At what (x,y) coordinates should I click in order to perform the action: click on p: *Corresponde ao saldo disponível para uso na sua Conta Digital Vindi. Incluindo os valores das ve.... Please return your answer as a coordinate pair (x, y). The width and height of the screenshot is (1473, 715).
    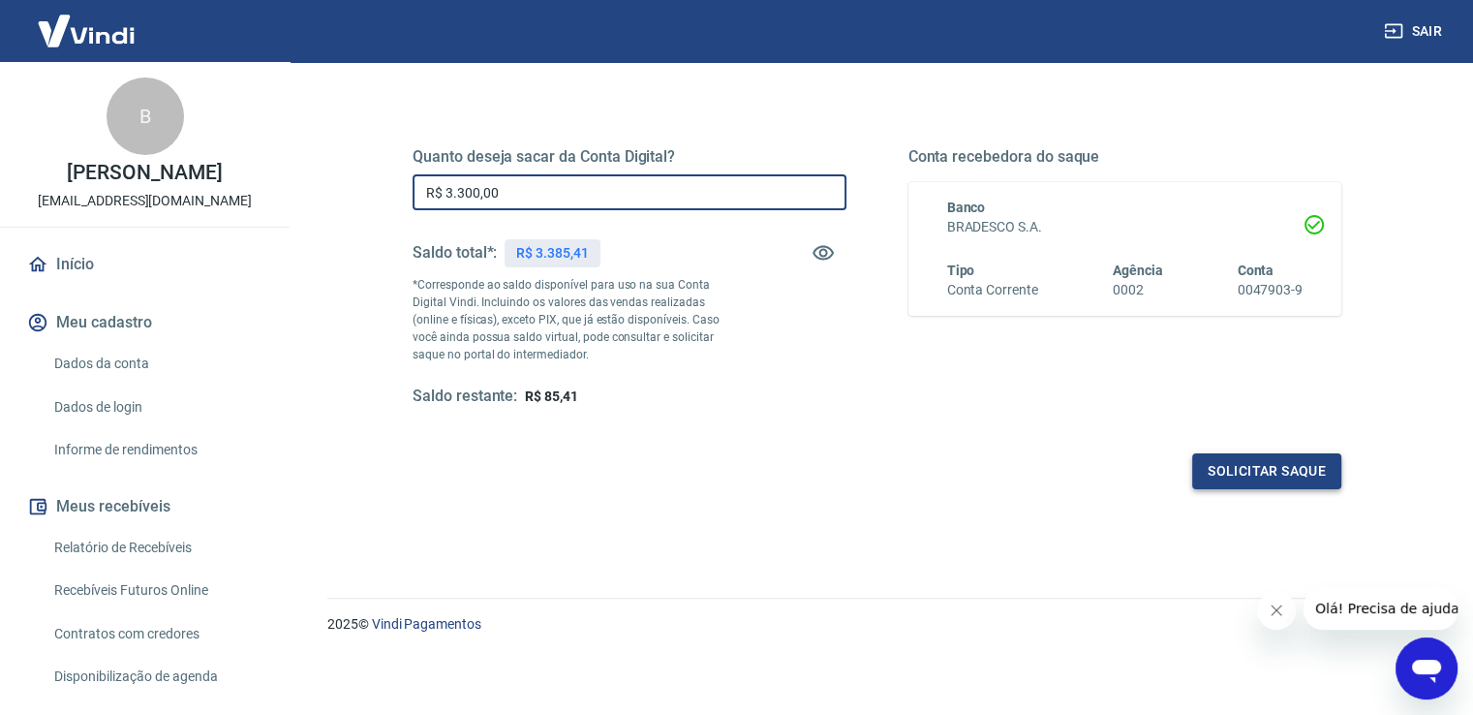
    Looking at the image, I should click on (575, 320).